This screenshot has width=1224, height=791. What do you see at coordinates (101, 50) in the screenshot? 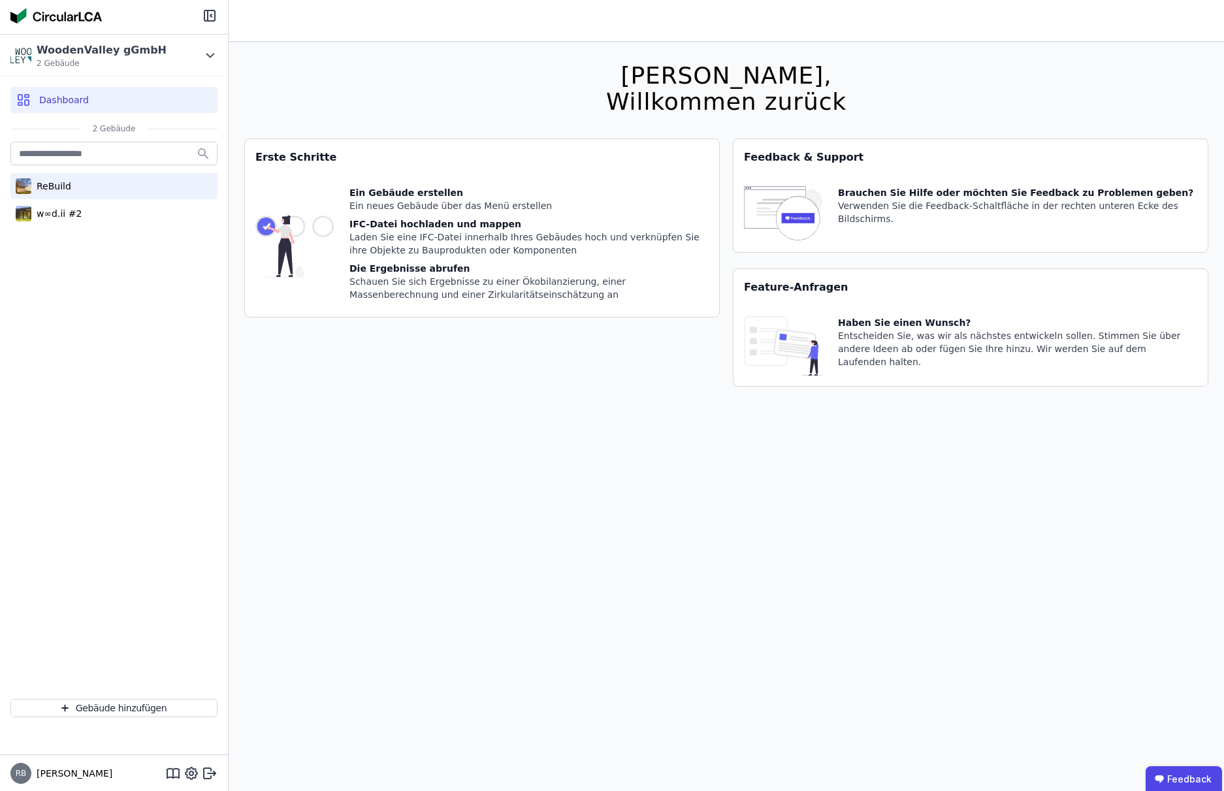
I see `div: WoodenValley gGmbH` at bounding box center [101, 50].